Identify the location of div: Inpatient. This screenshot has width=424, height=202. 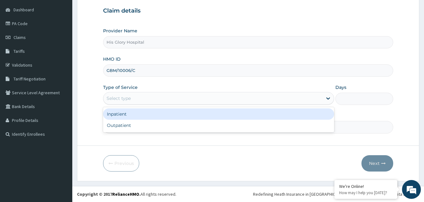
(219, 114).